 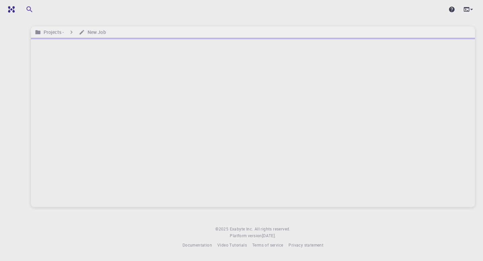 I want to click on span: Terms of service, so click(x=268, y=245).